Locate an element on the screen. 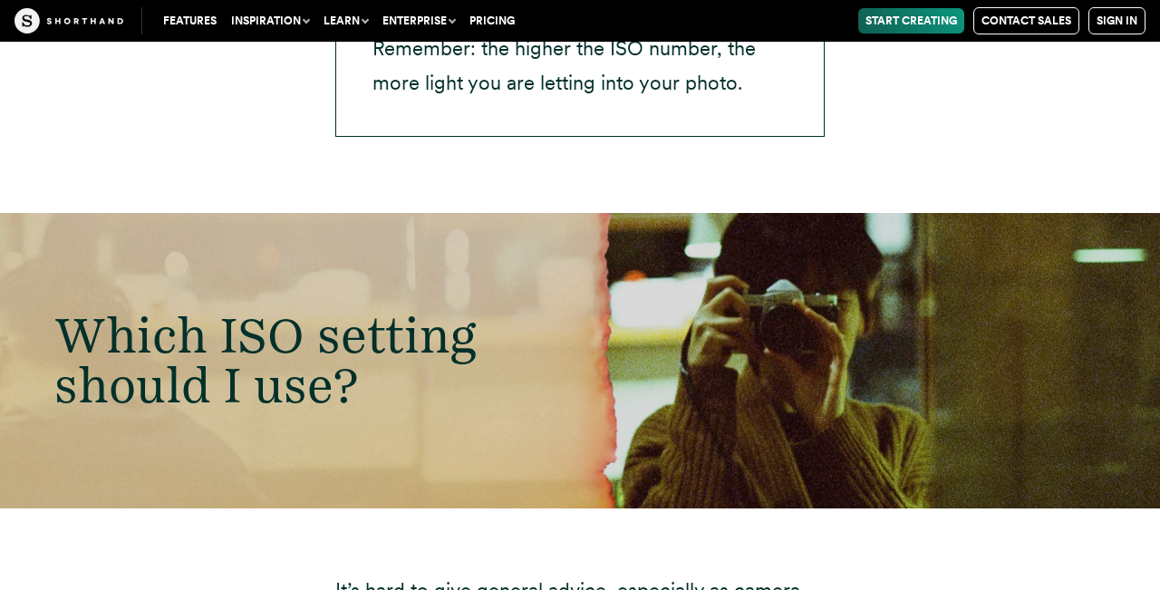 This screenshot has height=590, width=1160. span: Which ISO setting should I use? is located at coordinates (265, 360).